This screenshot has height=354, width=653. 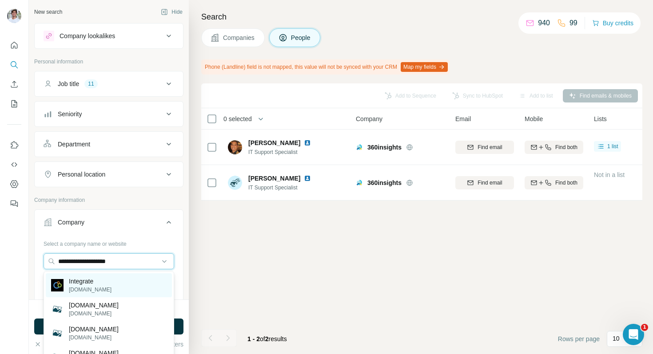 I want to click on p: Company information, so click(x=109, y=200).